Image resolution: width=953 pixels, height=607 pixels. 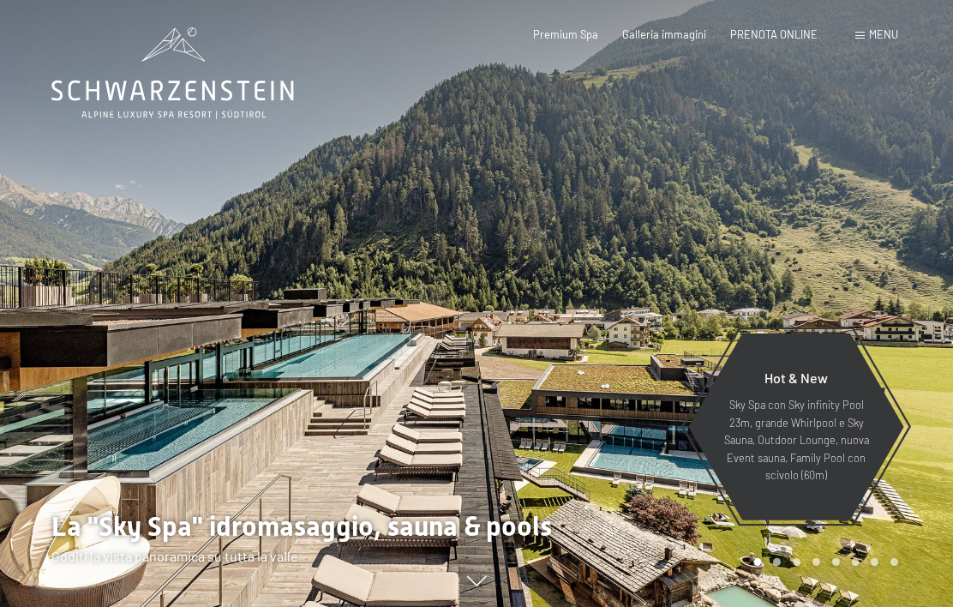 What do you see at coordinates (796, 377) in the screenshot?
I see `span: Hot & New` at bounding box center [796, 377].